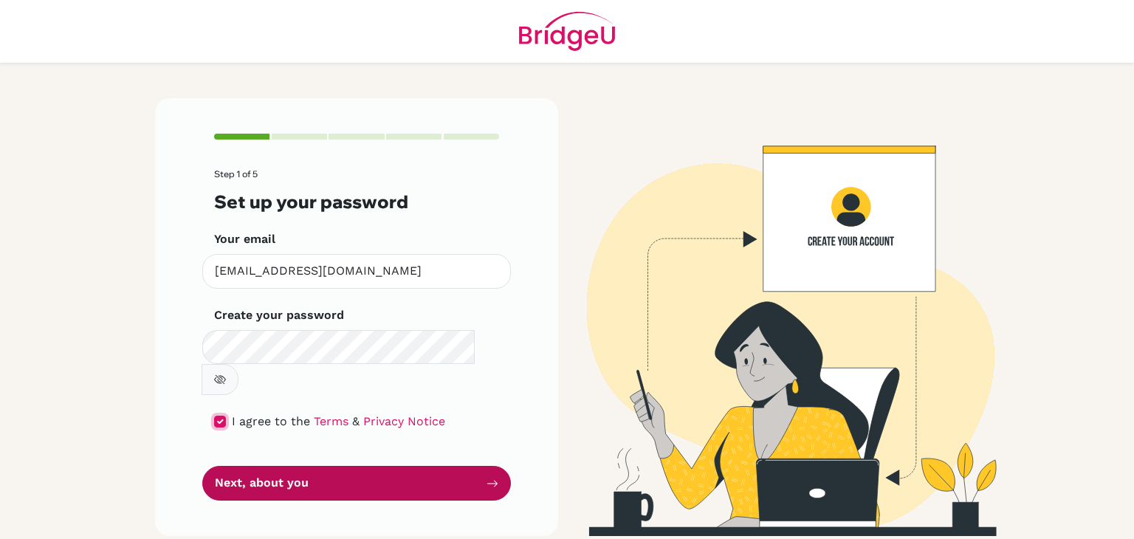 The height and width of the screenshot is (539, 1134). What do you see at coordinates (357, 202) in the screenshot?
I see `h3: Set up your password` at bounding box center [357, 202].